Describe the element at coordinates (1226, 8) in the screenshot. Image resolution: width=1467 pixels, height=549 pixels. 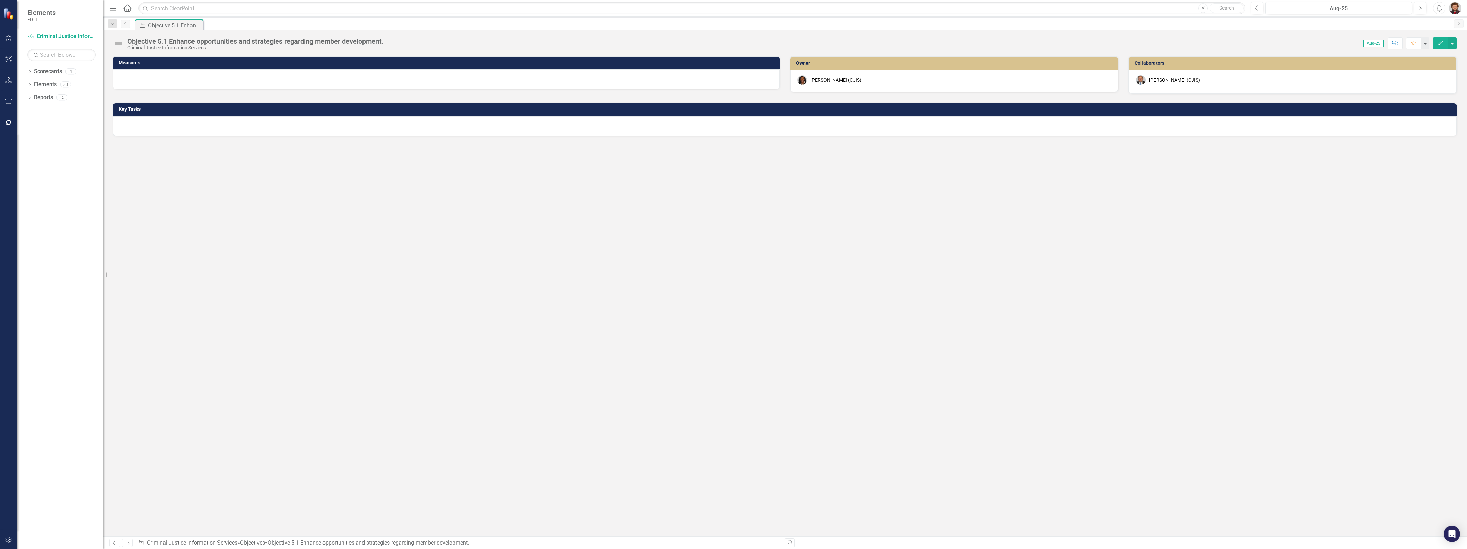
I see `span: Search` at that location.